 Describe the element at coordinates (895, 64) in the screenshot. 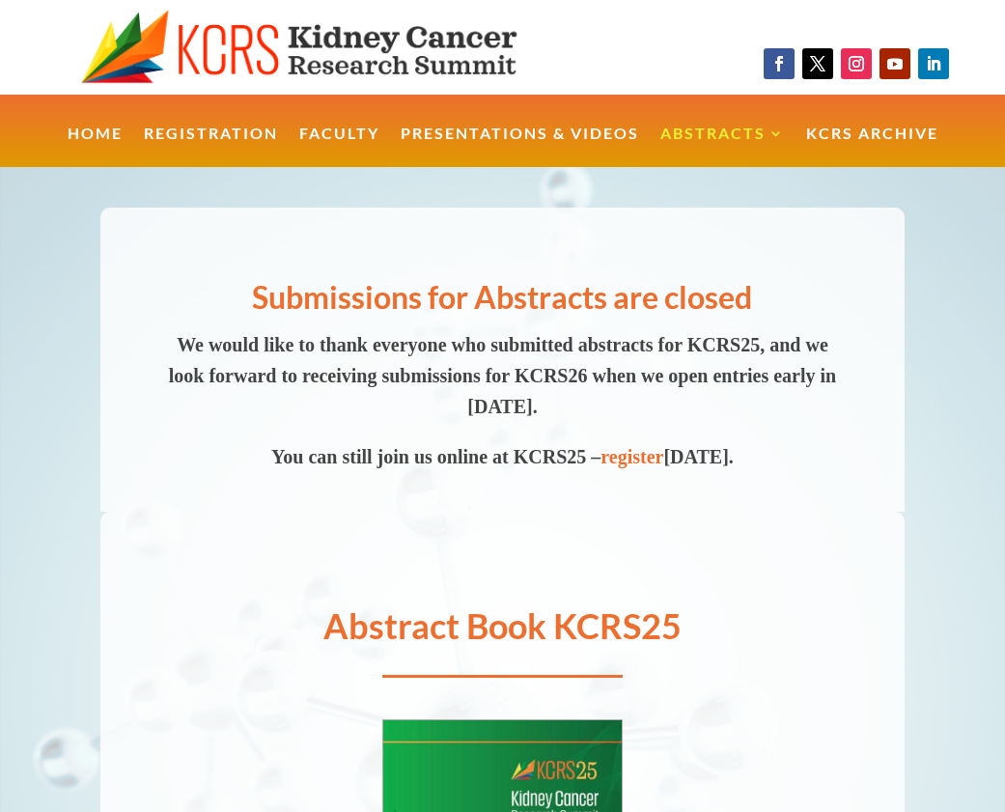

I see `a: Follow on Youtube` at that location.